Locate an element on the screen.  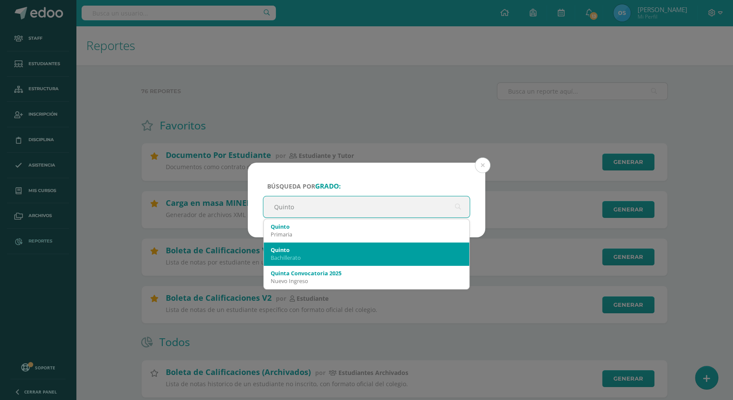
input: ej. Primero, Segundo, etc. is located at coordinates (366, 207).